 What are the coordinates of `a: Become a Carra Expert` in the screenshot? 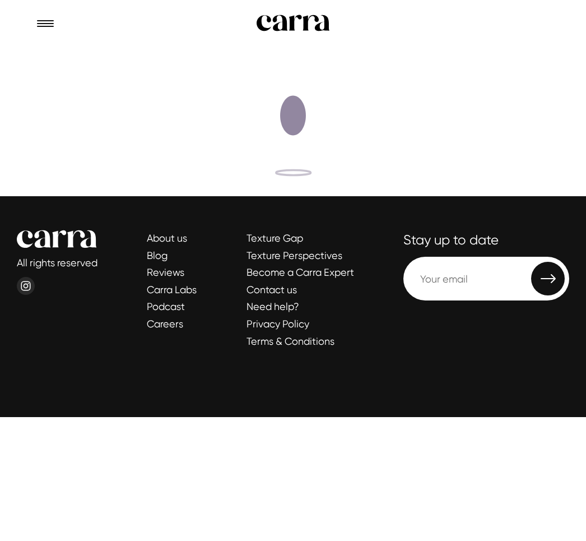 It's located at (301, 272).